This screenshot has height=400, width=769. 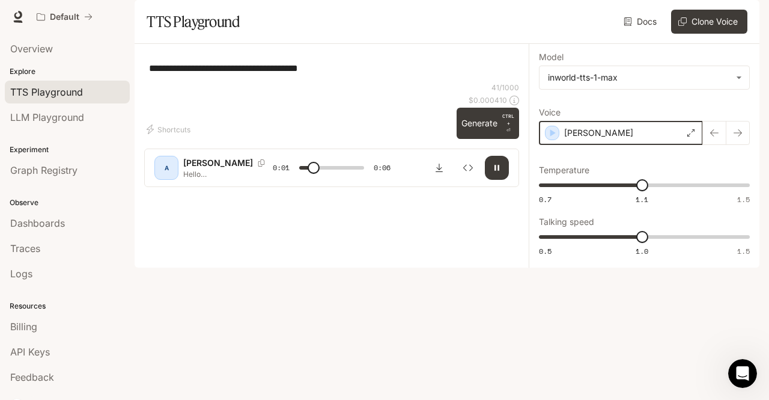 What do you see at coordinates (488, 100) in the screenshot?
I see `p: $ 0.000410` at bounding box center [488, 100].